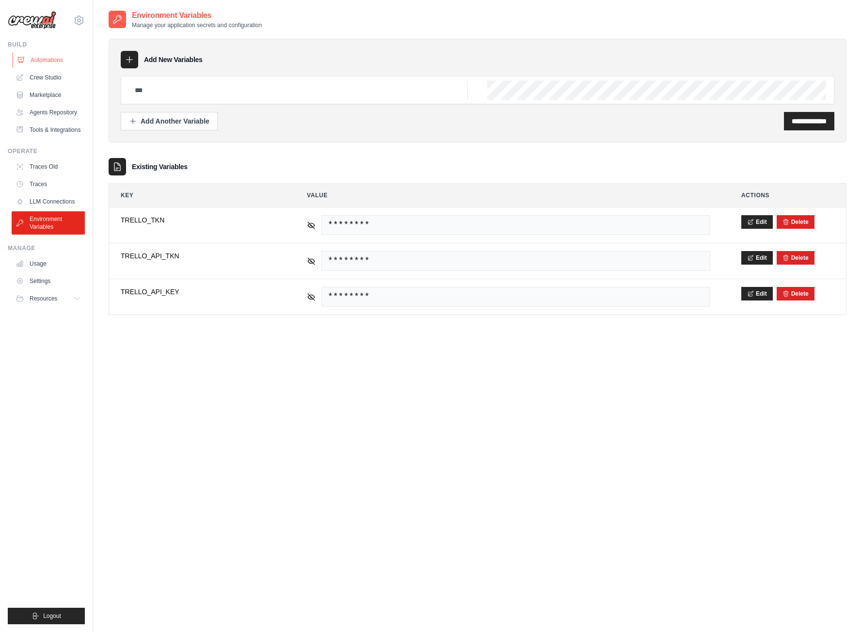 The image size is (862, 632). I want to click on a: Environment Variables, so click(48, 223).